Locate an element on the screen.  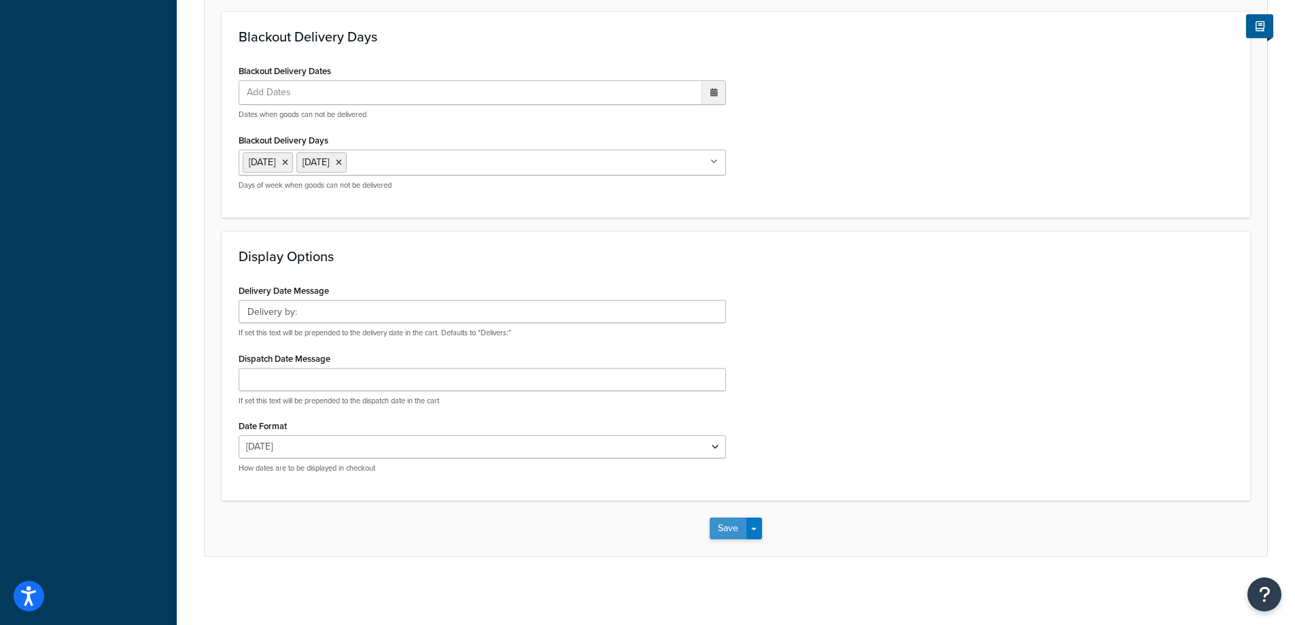
h3: Display Options is located at coordinates (736, 256).